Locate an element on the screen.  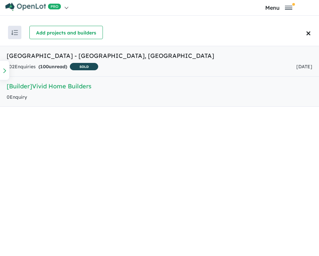
button: Close is located at coordinates (312, 32).